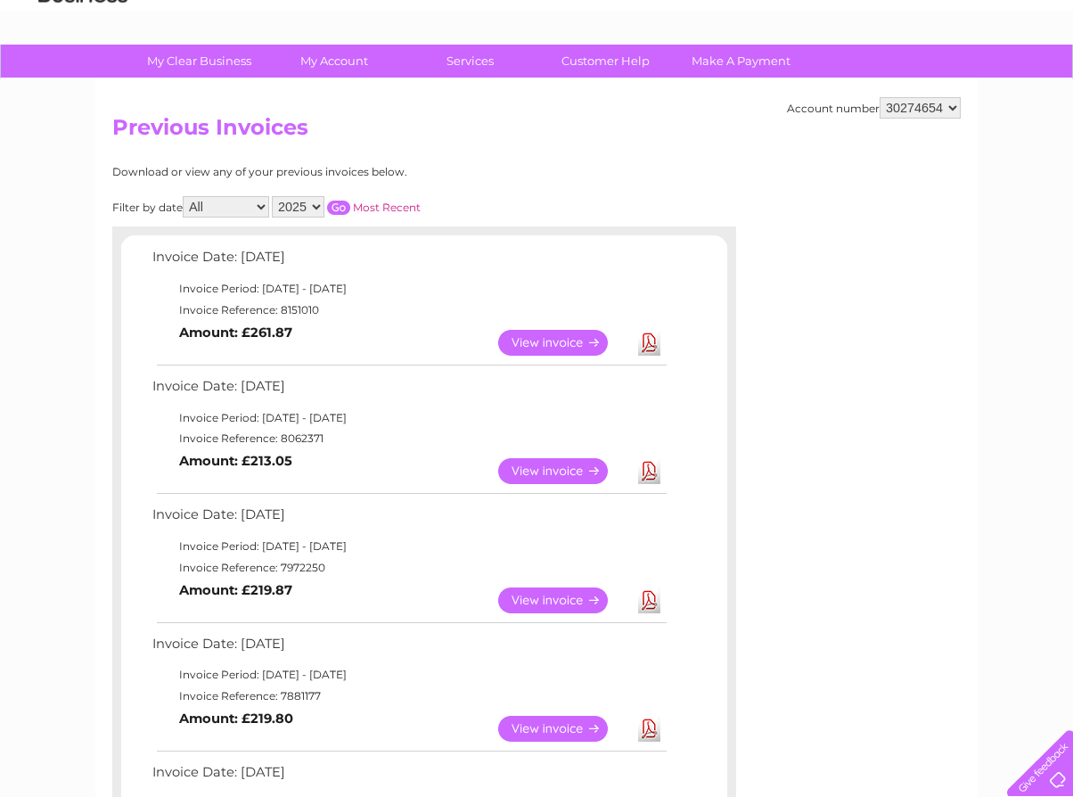 Image resolution: width=1073 pixels, height=797 pixels. I want to click on a: Services, so click(470, 61).